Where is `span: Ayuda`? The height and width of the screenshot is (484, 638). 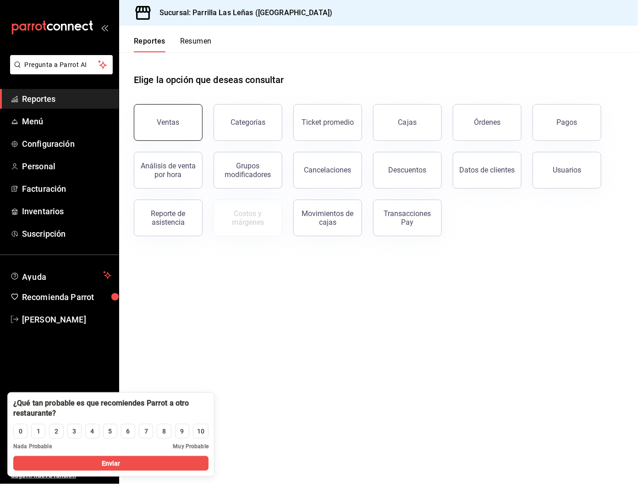 span: Ayuda is located at coordinates (61, 275).